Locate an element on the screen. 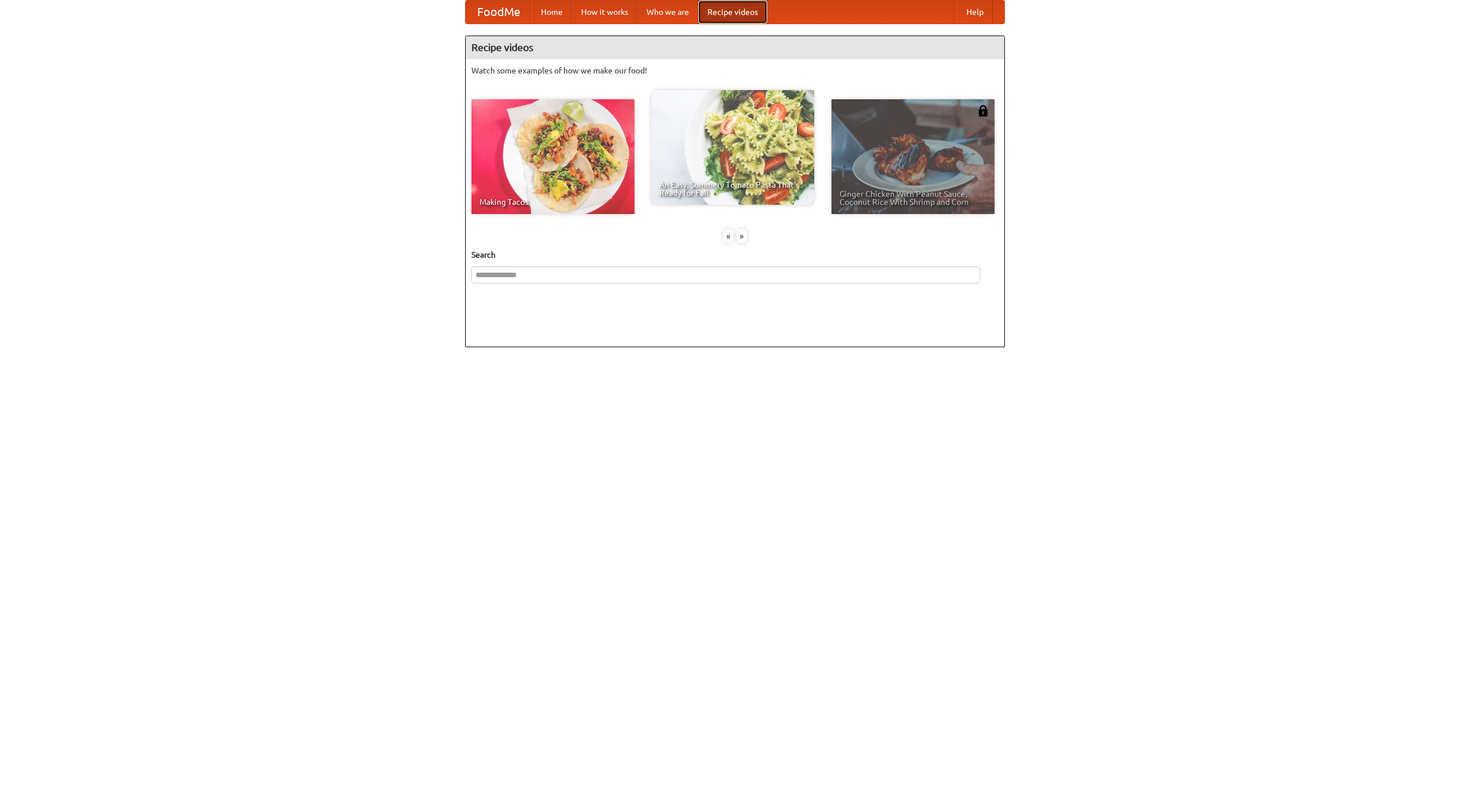  a: FoodMe is located at coordinates (499, 12).